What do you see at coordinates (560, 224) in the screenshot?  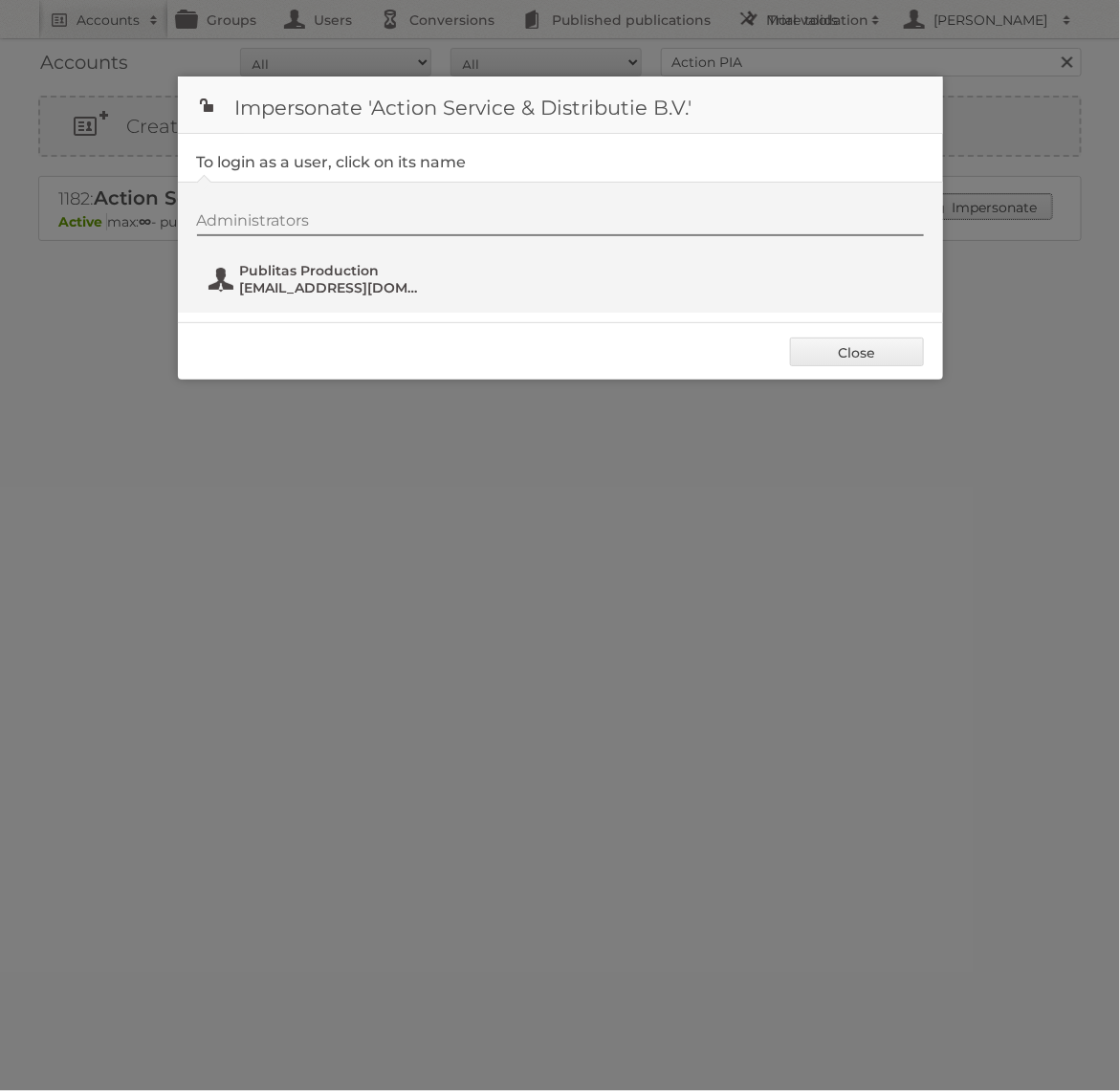 I see `div: Administrators` at bounding box center [560, 224].